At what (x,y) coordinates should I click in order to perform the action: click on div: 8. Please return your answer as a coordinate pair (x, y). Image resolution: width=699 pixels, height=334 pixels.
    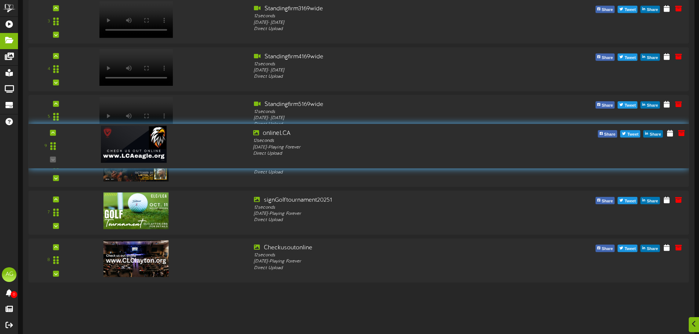
    Looking at the image, I should click on (48, 260).